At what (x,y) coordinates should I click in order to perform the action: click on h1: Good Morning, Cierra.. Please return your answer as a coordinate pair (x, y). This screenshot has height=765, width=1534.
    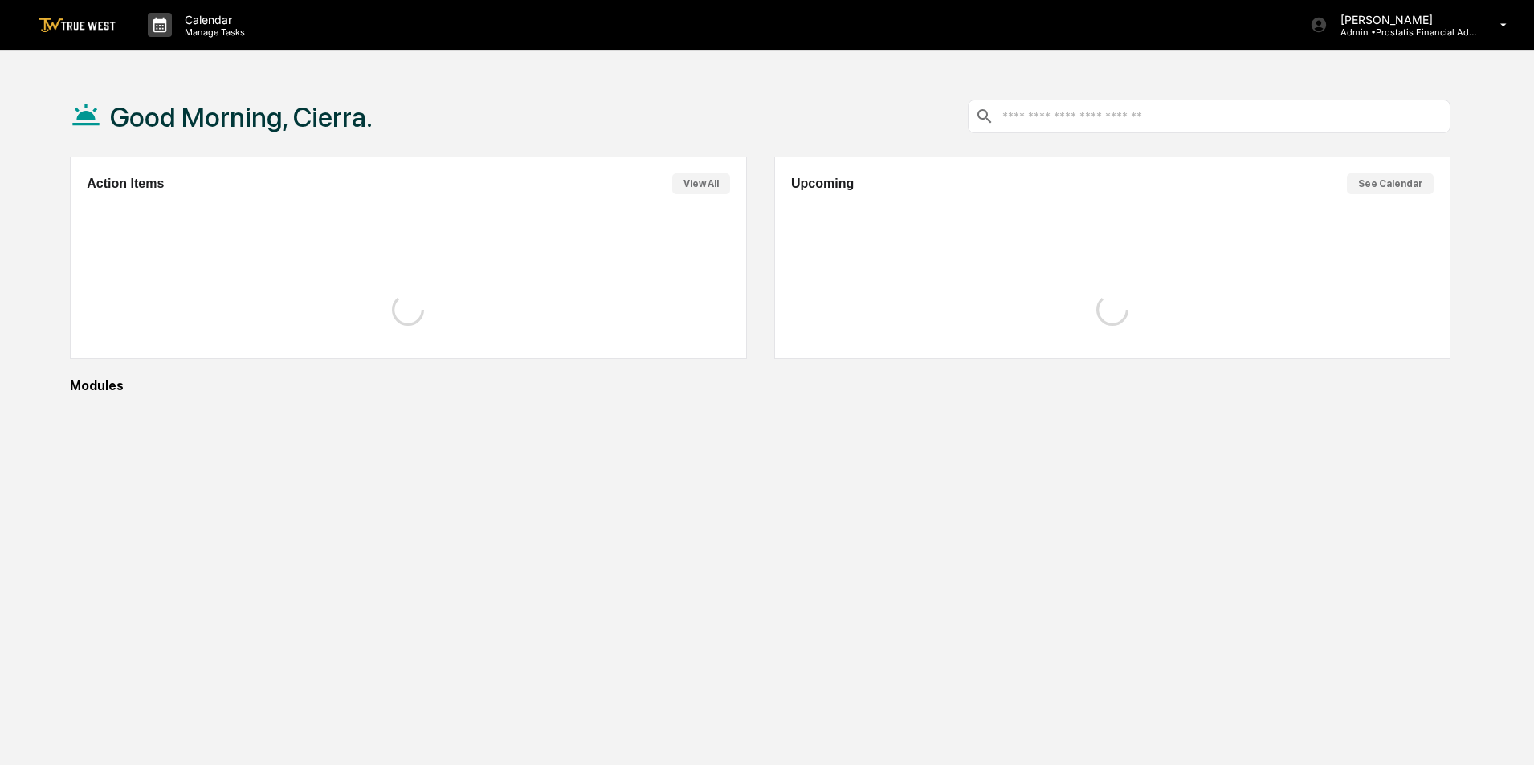
    Looking at the image, I should click on (241, 117).